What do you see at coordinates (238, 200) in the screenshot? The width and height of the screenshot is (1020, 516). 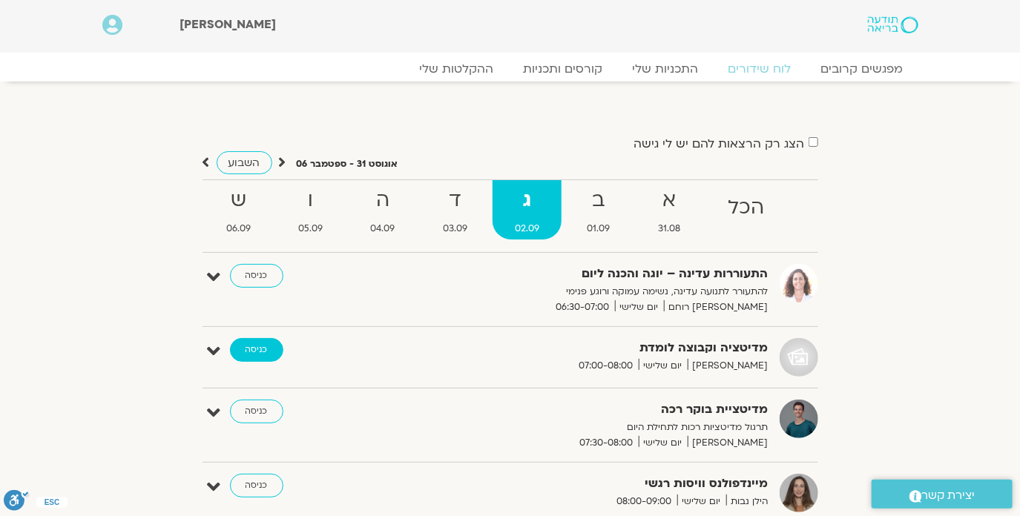 I see `strong: ש` at bounding box center [238, 200].